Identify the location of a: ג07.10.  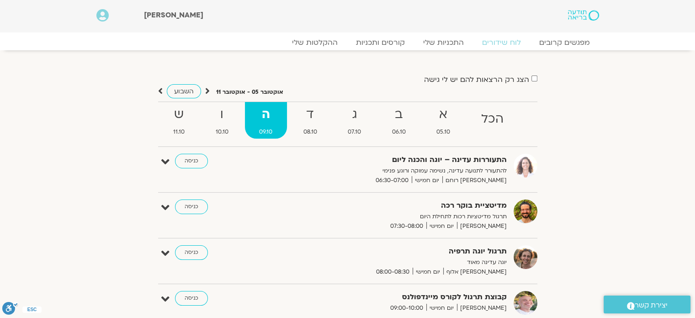
(355, 120).